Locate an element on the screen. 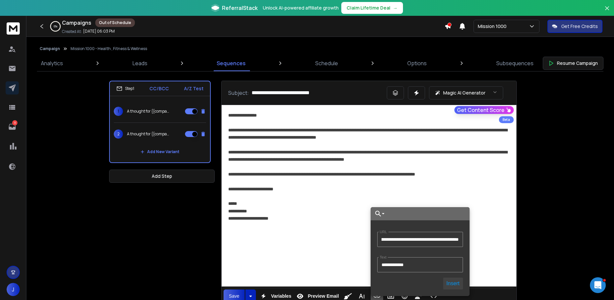  p: Leads is located at coordinates (140, 63).